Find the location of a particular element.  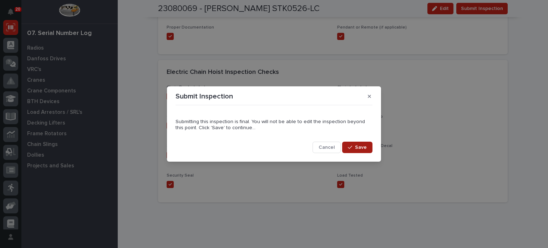

span: Save is located at coordinates (361, 147).